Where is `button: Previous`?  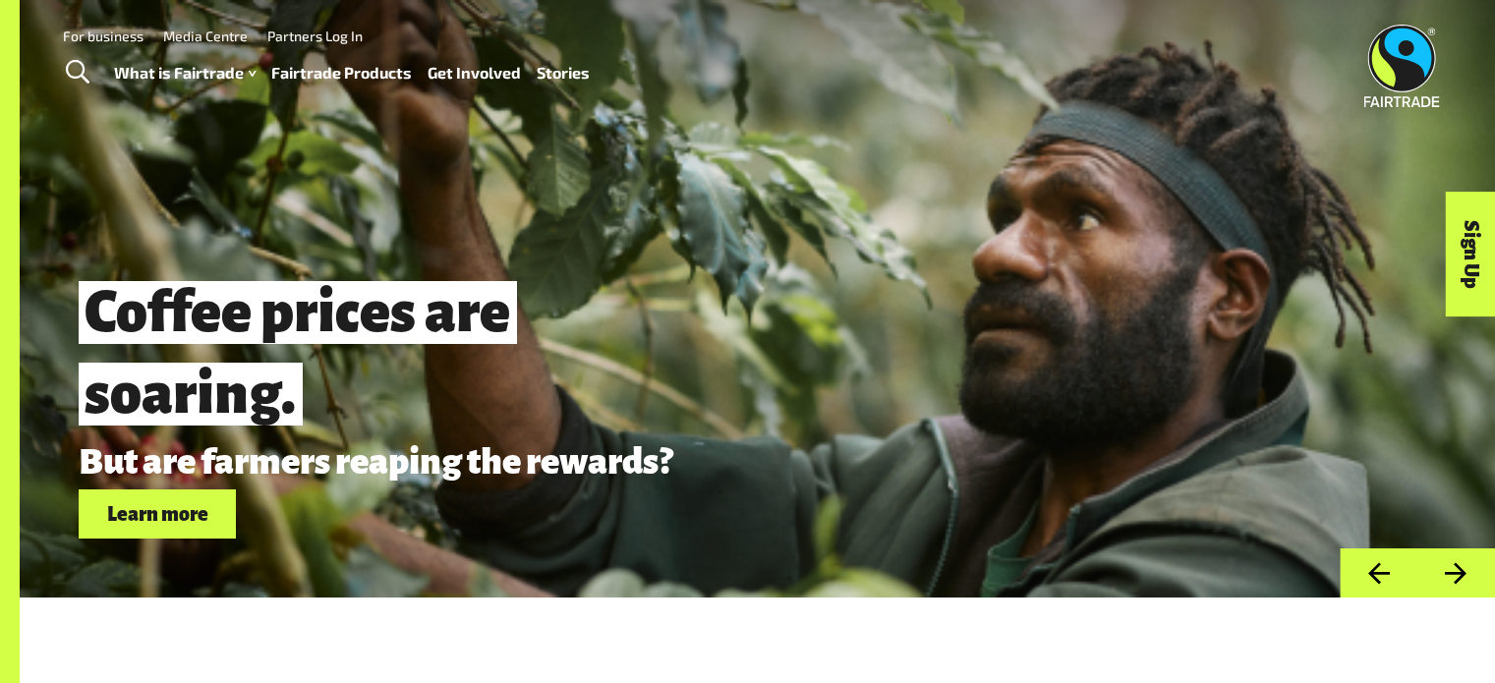 button: Previous is located at coordinates (1378, 573).